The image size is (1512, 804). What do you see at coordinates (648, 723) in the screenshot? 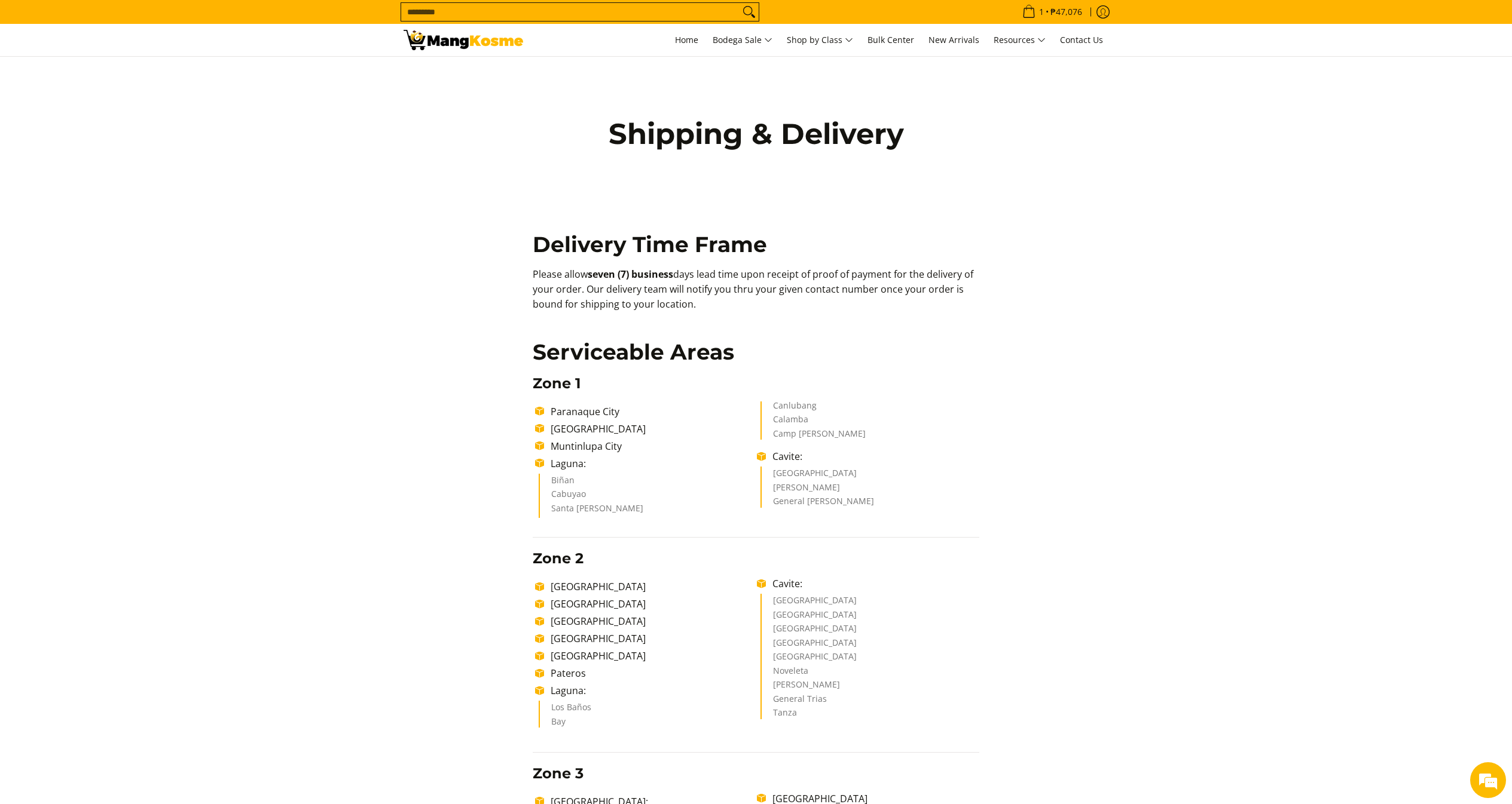
I see `li: Bay` at bounding box center [648, 723].